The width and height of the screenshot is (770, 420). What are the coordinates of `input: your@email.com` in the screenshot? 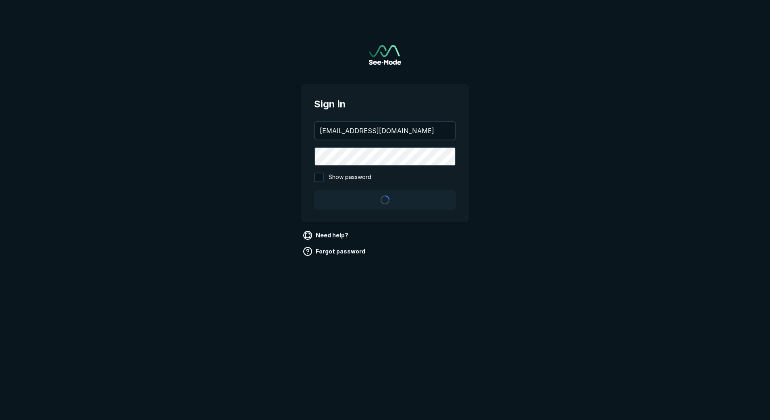 It's located at (385, 131).